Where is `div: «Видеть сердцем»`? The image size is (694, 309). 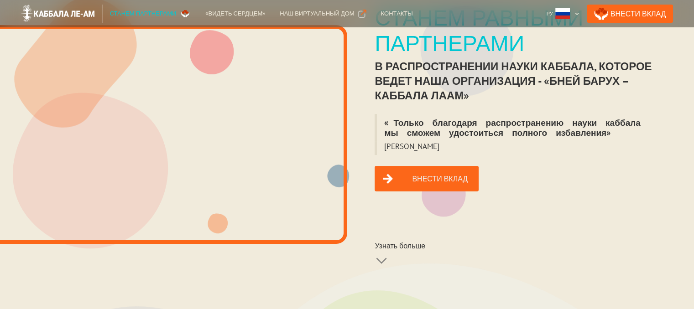
div: «Видеть сердцем» is located at coordinates (235, 14).